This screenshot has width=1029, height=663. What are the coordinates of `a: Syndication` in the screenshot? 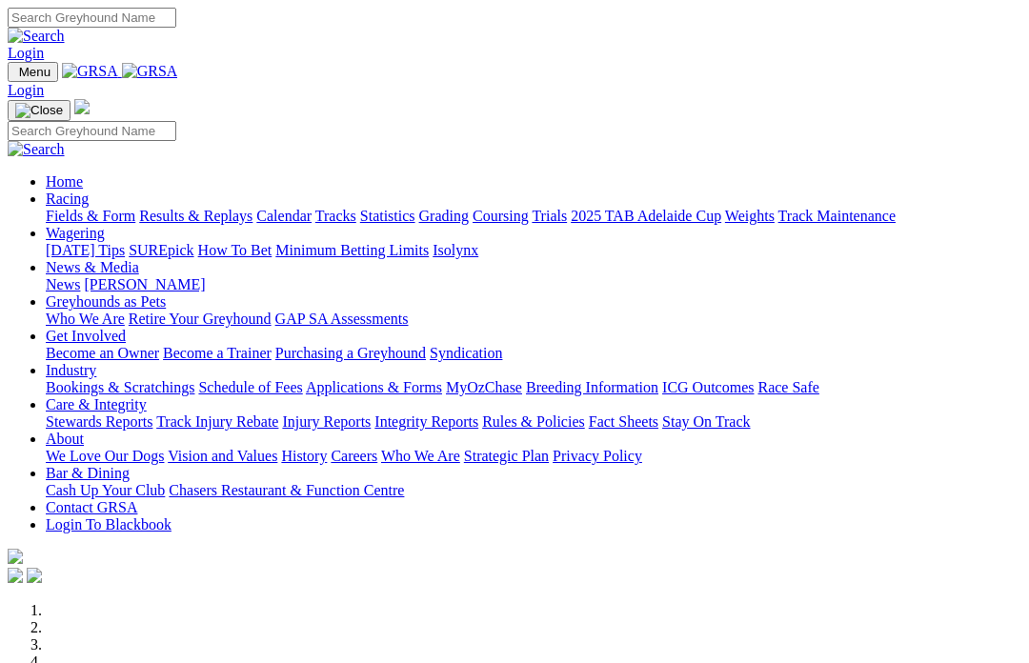 It's located at (466, 353).